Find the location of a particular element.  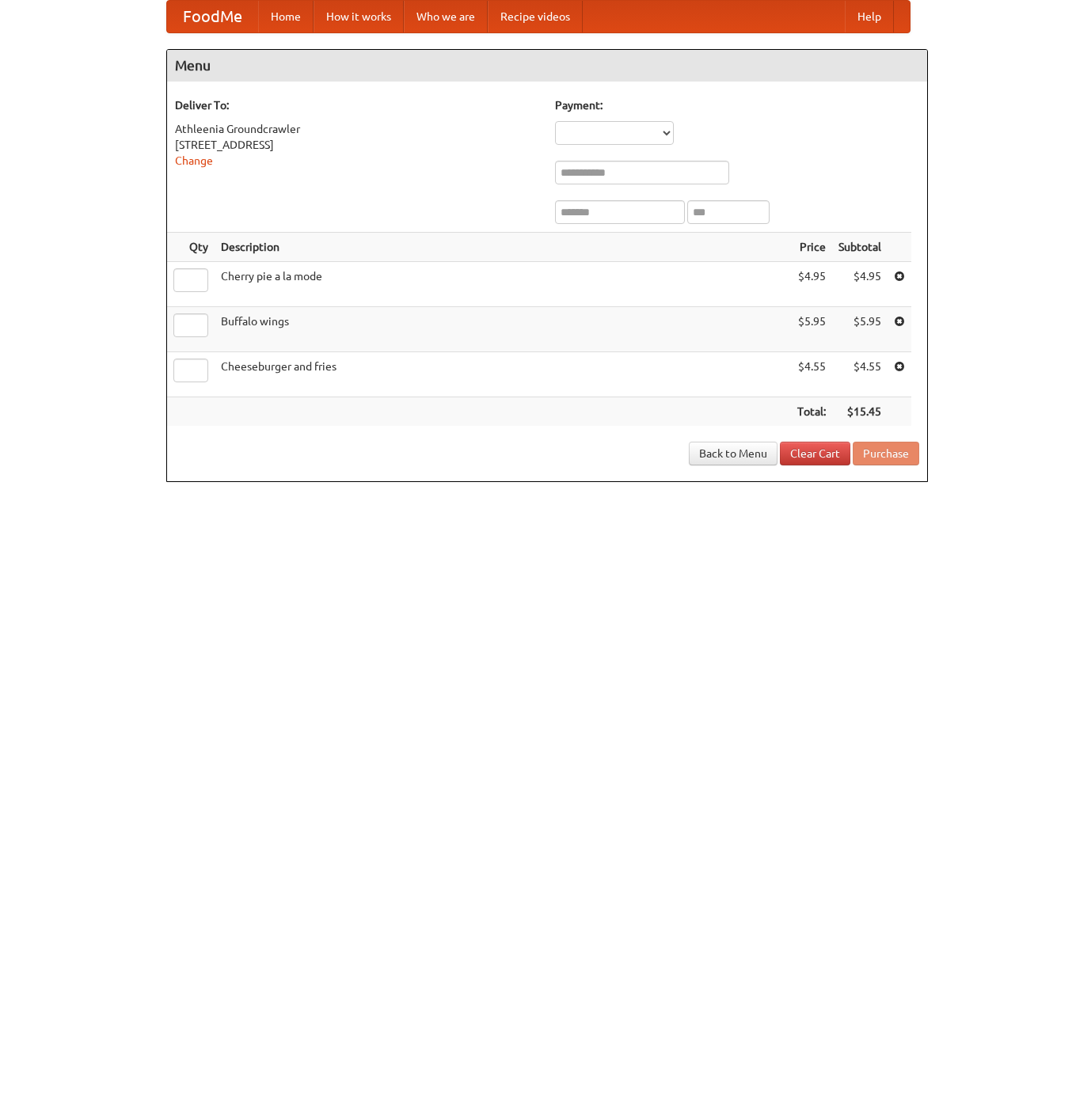

h5: Payment: is located at coordinates (737, 105).